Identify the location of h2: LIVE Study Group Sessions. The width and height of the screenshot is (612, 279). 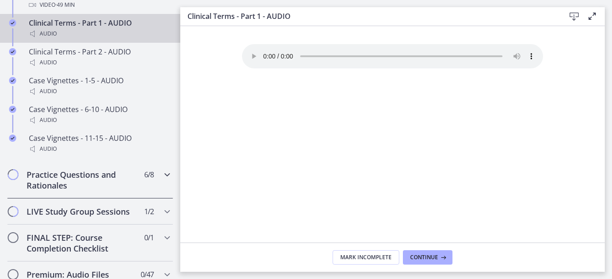
(82, 212).